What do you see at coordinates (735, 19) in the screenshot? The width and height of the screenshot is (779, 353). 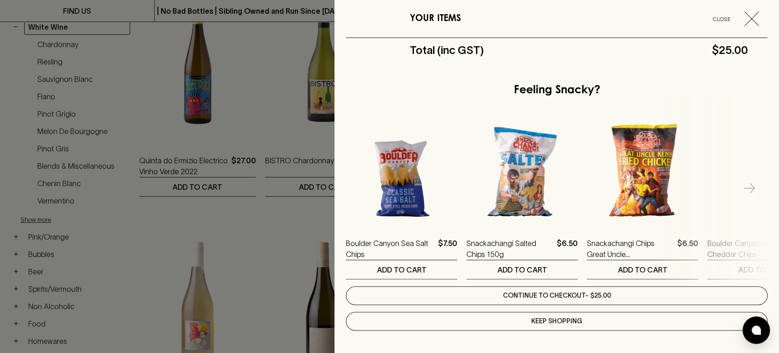 I see `button: Close` at bounding box center [735, 19].